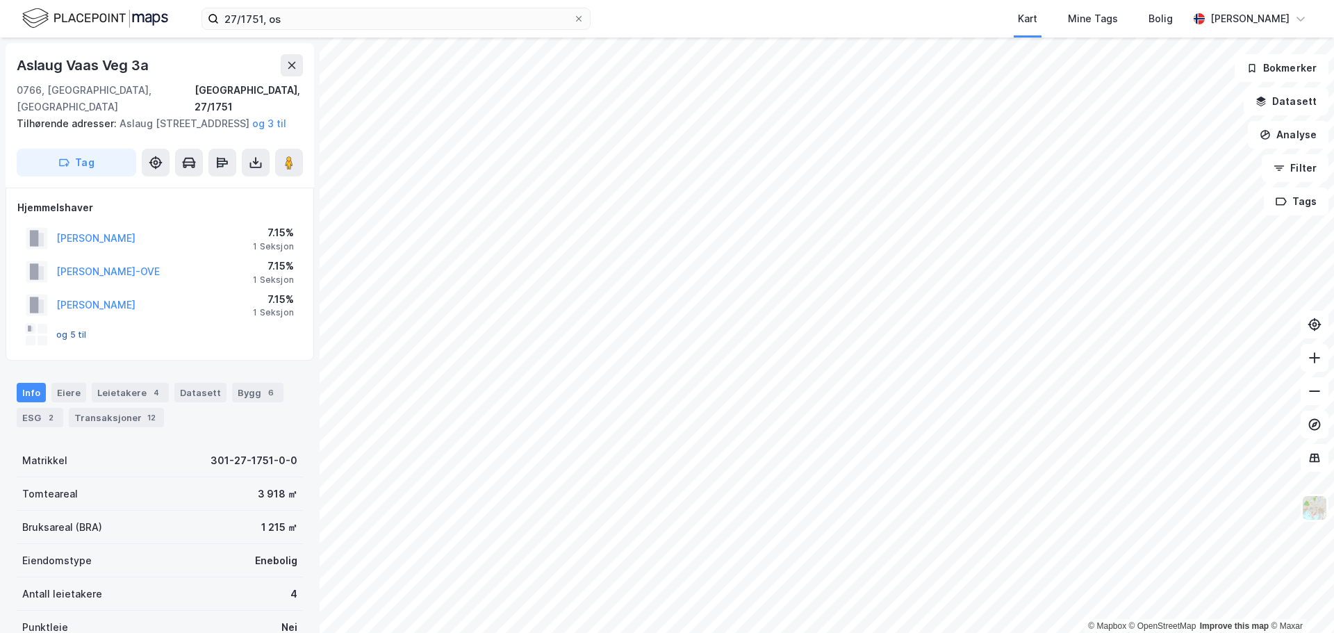 The height and width of the screenshot is (633, 1334). What do you see at coordinates (1234, 626) in the screenshot?
I see `a: Improve this map` at bounding box center [1234, 626].